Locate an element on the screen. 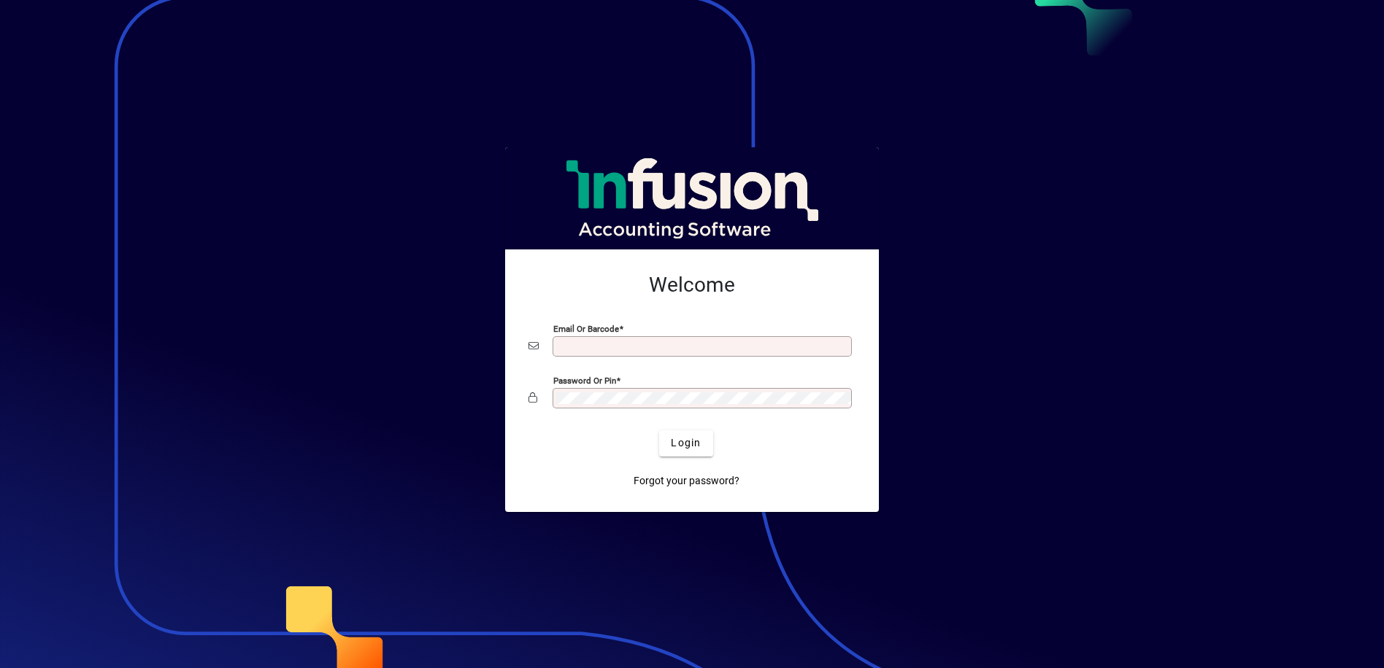 This screenshot has height=668, width=1384. mat-label: Password or Pin is located at coordinates (585, 380).